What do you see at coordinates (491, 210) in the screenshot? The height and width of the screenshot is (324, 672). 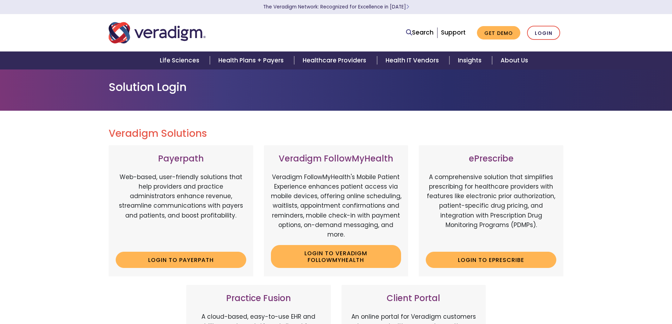 I see `p: A comprehensive solution that simplifies prescribing for healthcare providers with features like ...` at bounding box center [491, 210].